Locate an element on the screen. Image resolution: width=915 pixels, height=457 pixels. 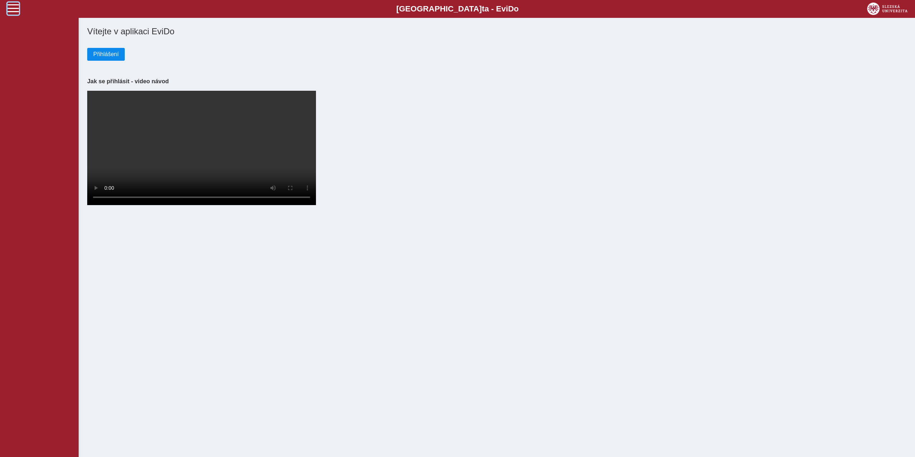
span: D is located at coordinates (511, 9).